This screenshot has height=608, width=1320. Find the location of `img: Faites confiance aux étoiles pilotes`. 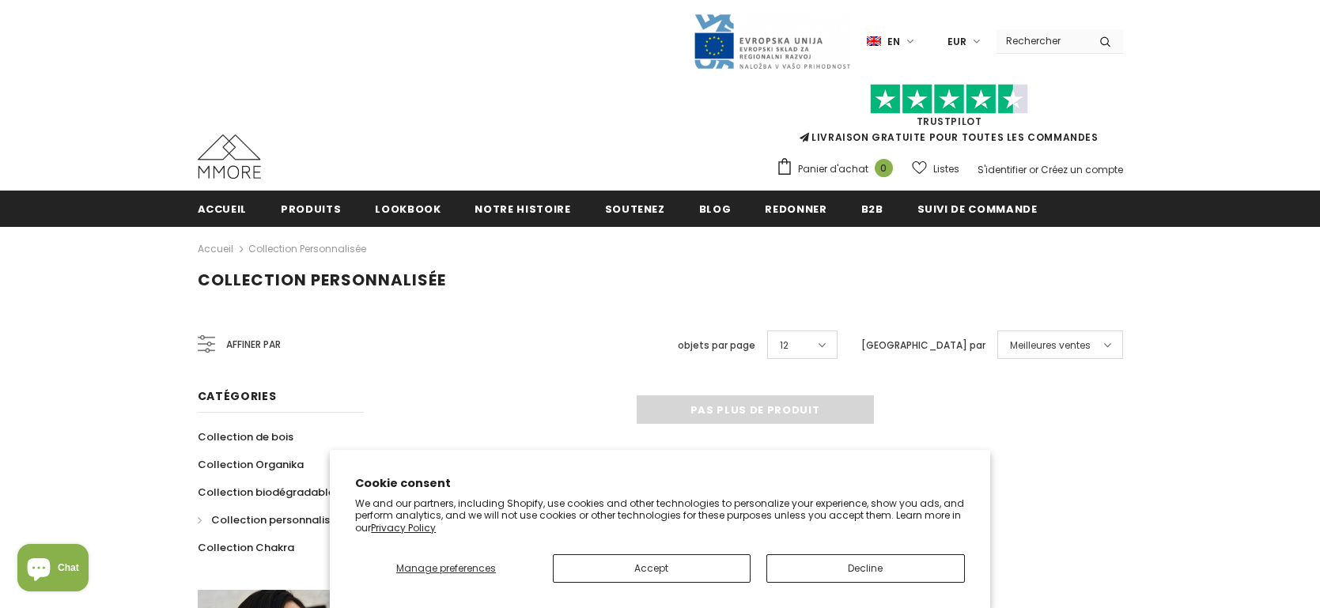

img: Faites confiance aux étoiles pilotes is located at coordinates (949, 99).